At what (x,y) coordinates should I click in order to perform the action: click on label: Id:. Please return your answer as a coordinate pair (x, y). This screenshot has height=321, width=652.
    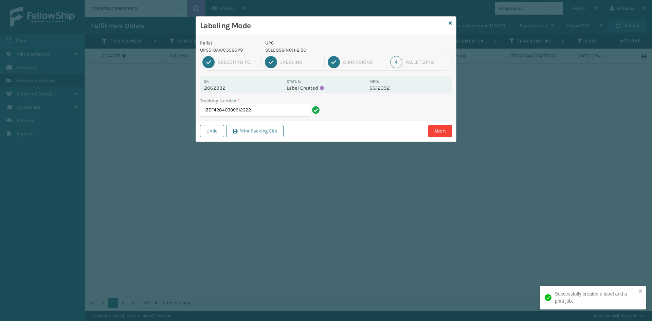
    Looking at the image, I should click on (207, 82).